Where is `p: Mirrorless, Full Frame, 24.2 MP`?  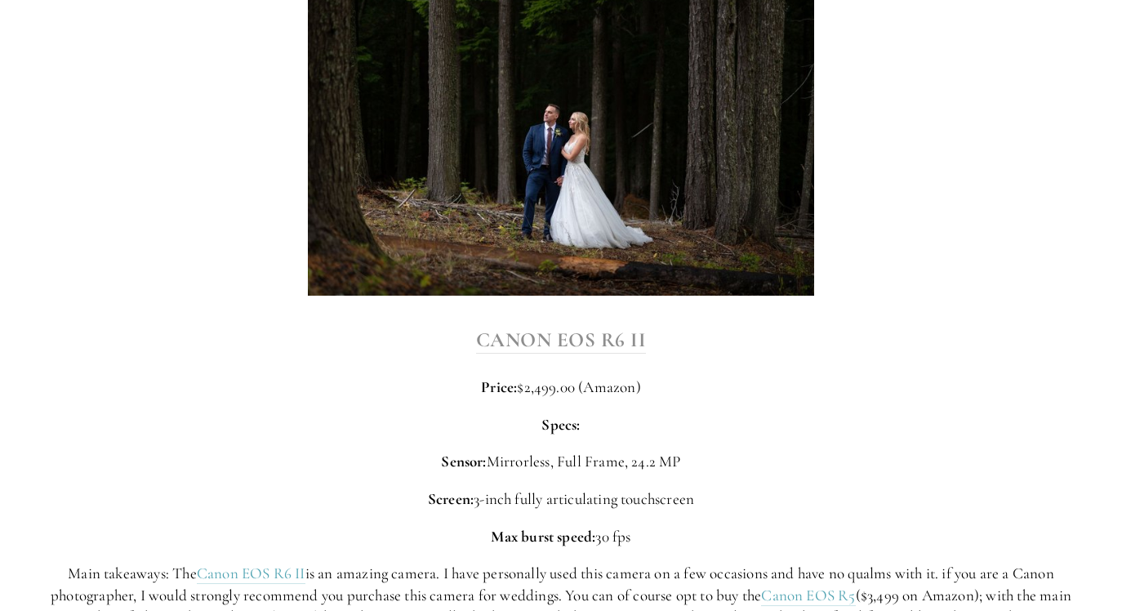
p: Mirrorless, Full Frame, 24.2 MP is located at coordinates (561, 461).